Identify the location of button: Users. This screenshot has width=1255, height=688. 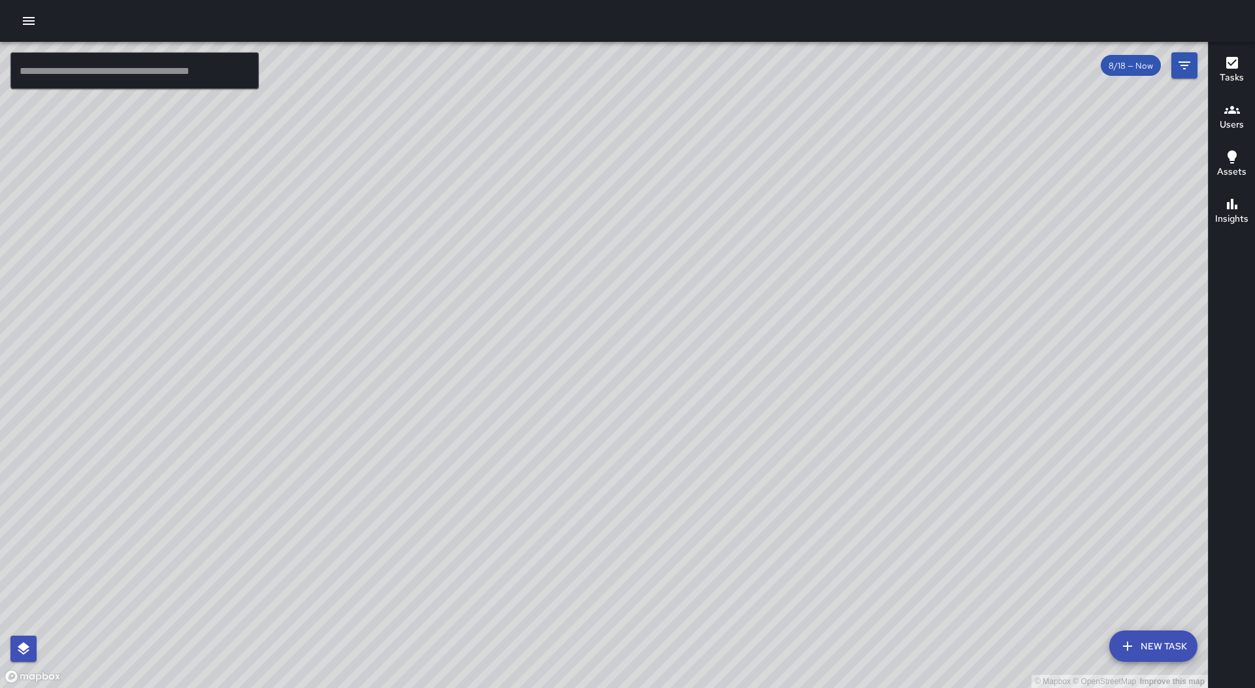
(1231, 118).